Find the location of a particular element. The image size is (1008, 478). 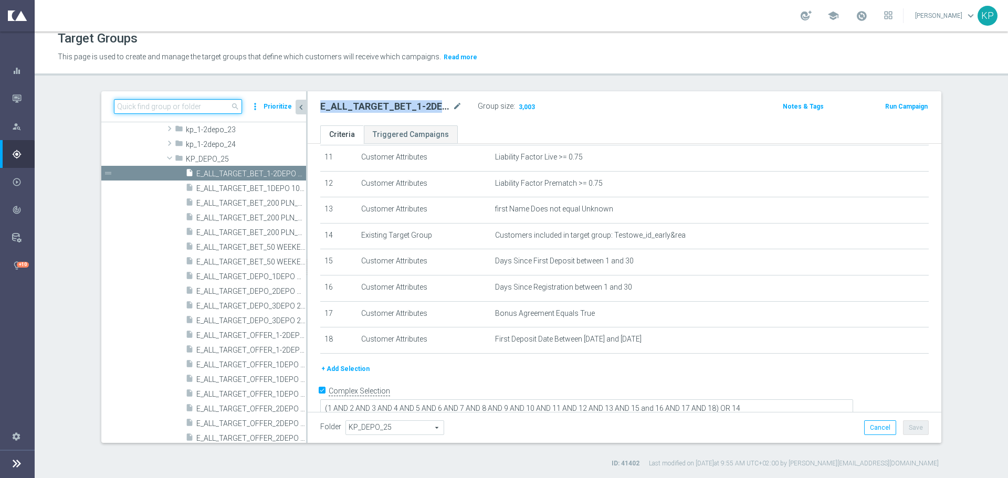

span: Customers included in target group: Testowe_id_early&rea is located at coordinates (590, 235).